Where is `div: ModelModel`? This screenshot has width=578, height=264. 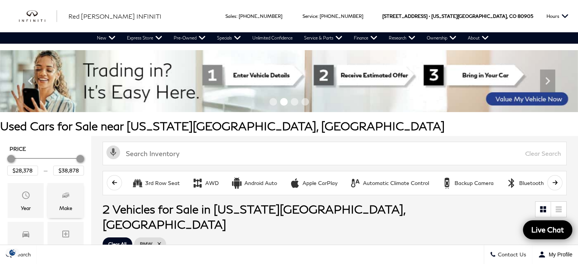
div: ModelModel is located at coordinates (25, 239).